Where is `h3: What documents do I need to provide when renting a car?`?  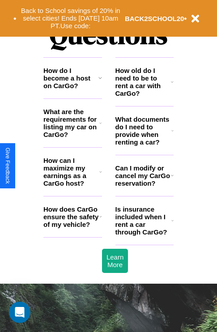 h3: What documents do I need to provide when renting a car? is located at coordinates (144, 131).